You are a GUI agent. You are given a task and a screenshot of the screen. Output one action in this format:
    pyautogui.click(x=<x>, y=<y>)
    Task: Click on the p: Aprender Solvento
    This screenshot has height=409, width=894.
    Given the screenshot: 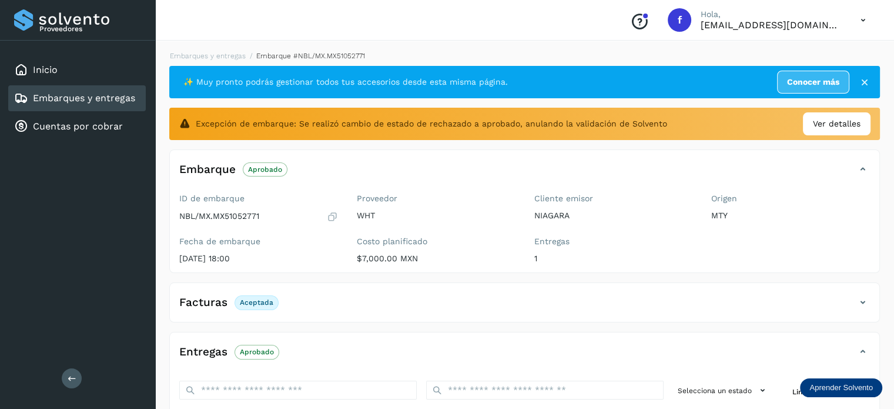 What is the action you would take?
    pyautogui.click(x=841, y=387)
    